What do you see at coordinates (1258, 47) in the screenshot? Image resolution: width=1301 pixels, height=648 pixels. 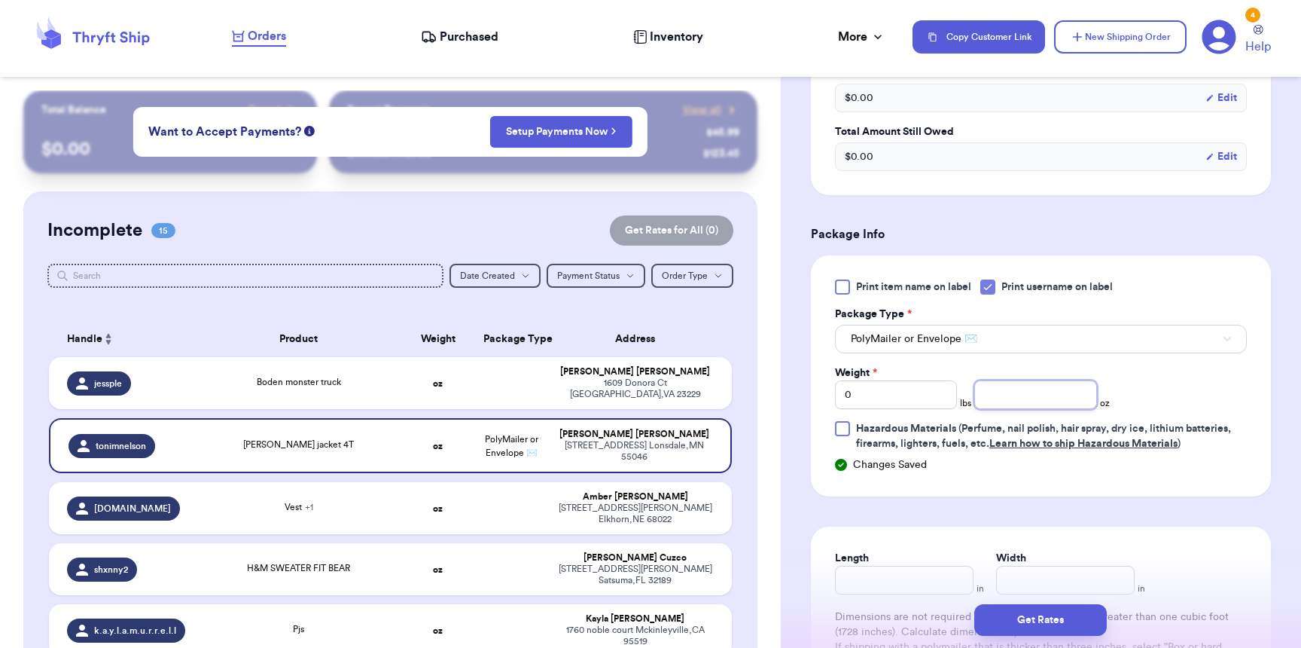 I see `span: Help` at bounding box center [1258, 47].